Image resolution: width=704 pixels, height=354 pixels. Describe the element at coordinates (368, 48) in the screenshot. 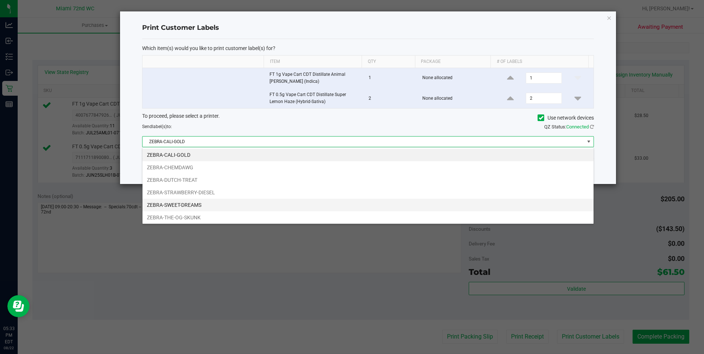

I see `p: Which item(s) would you like to print customer label(s) for?` at that location.